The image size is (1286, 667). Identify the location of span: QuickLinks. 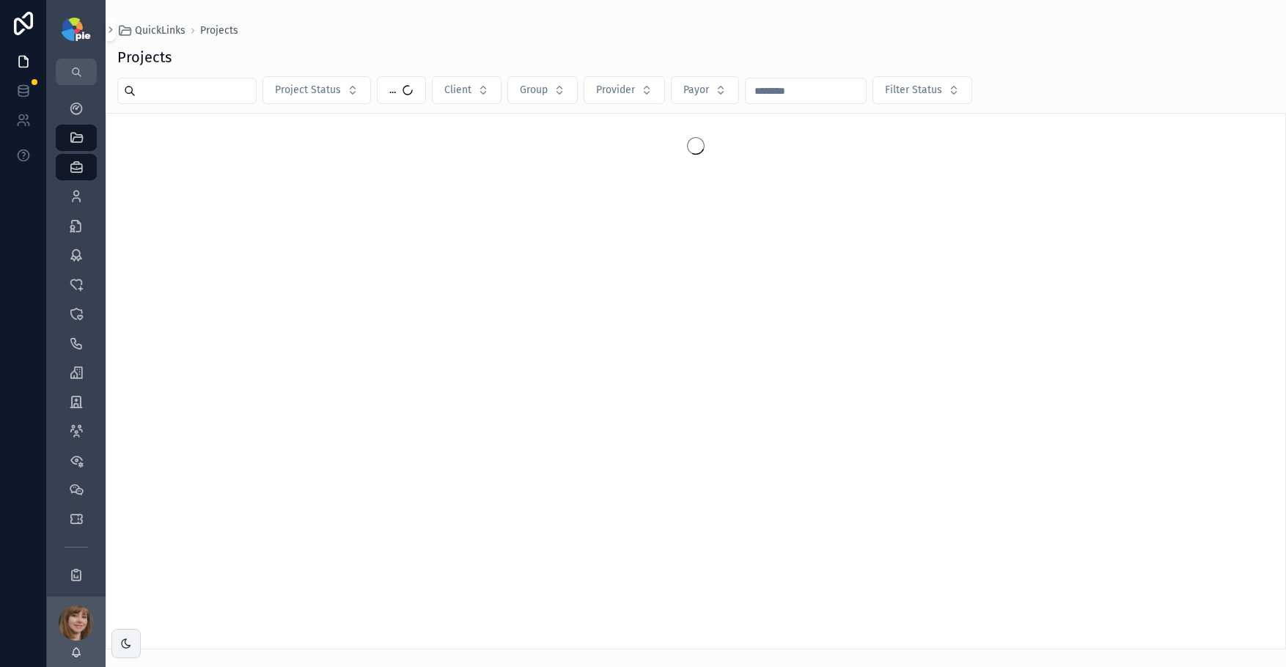
(160, 31).